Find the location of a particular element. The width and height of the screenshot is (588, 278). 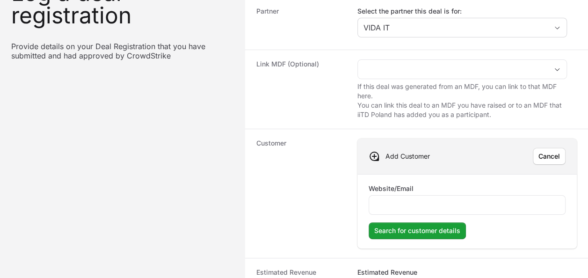

p: Add Customer is located at coordinates (407, 156).